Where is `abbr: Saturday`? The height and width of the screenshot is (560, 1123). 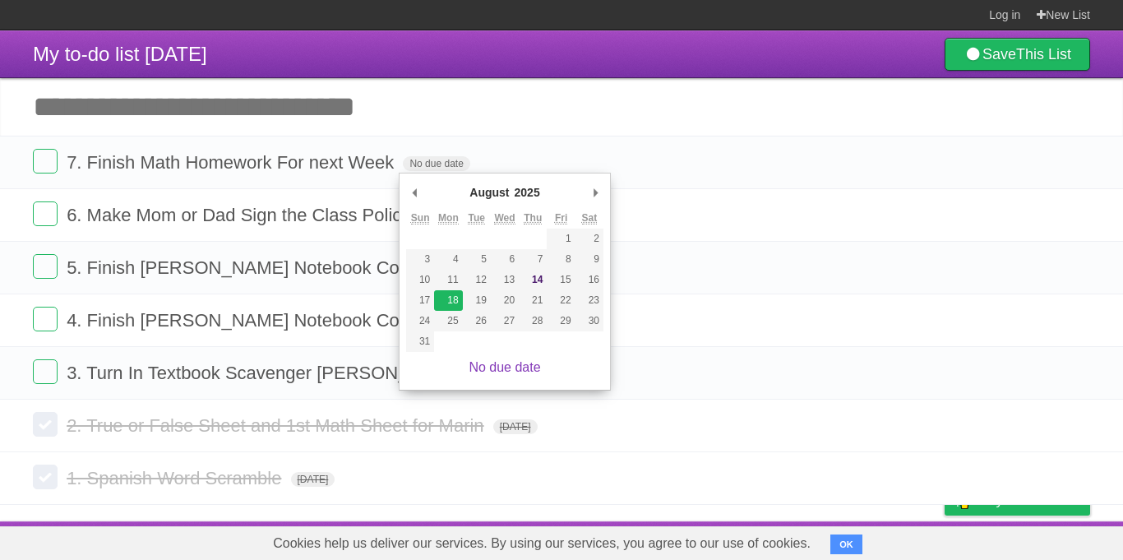
abbr: Saturday is located at coordinates (589, 218).